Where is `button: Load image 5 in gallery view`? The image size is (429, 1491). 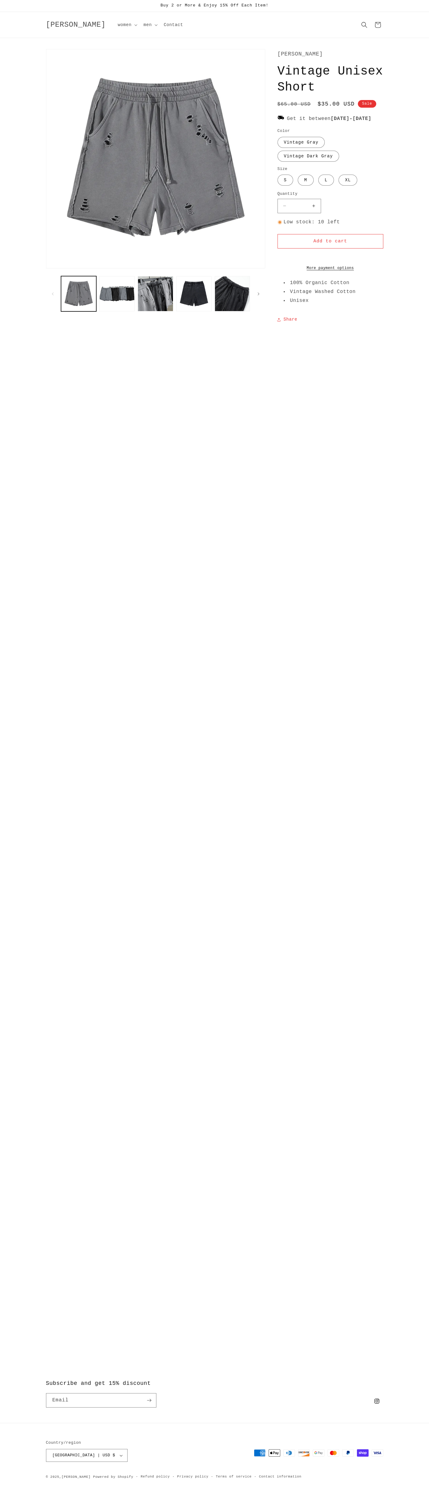 button: Load image 5 in gallery view is located at coordinates (194, 294).